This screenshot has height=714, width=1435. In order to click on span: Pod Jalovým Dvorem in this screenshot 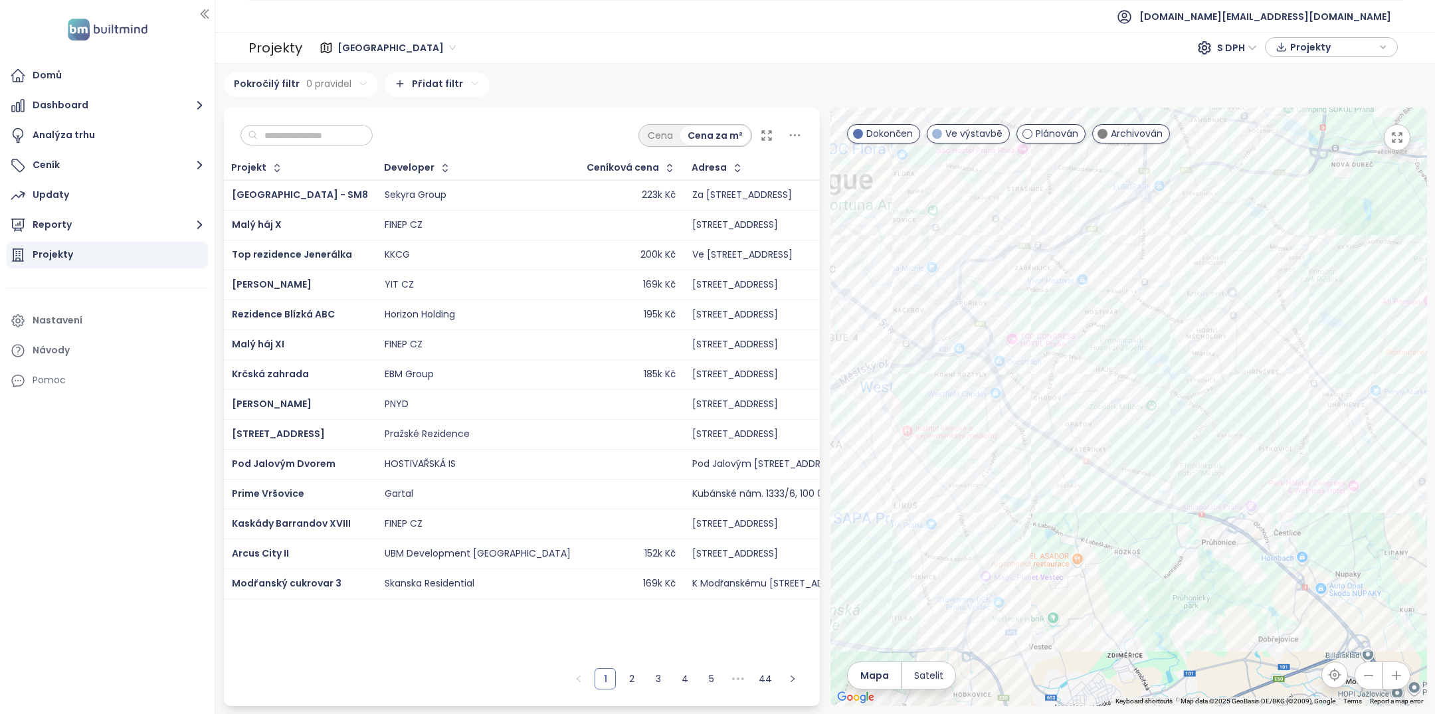, I will do `click(284, 464)`.